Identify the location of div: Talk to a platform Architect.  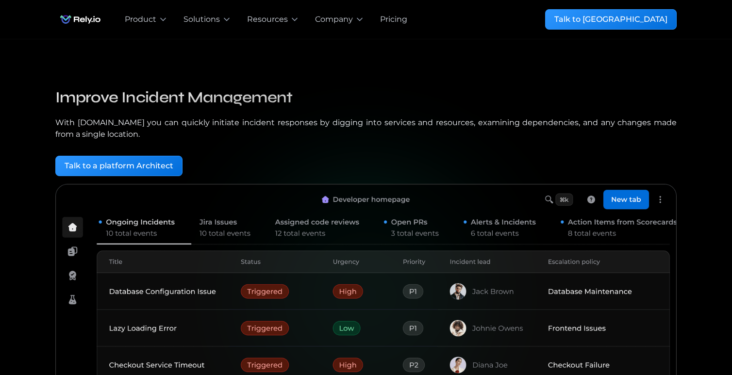
(119, 166).